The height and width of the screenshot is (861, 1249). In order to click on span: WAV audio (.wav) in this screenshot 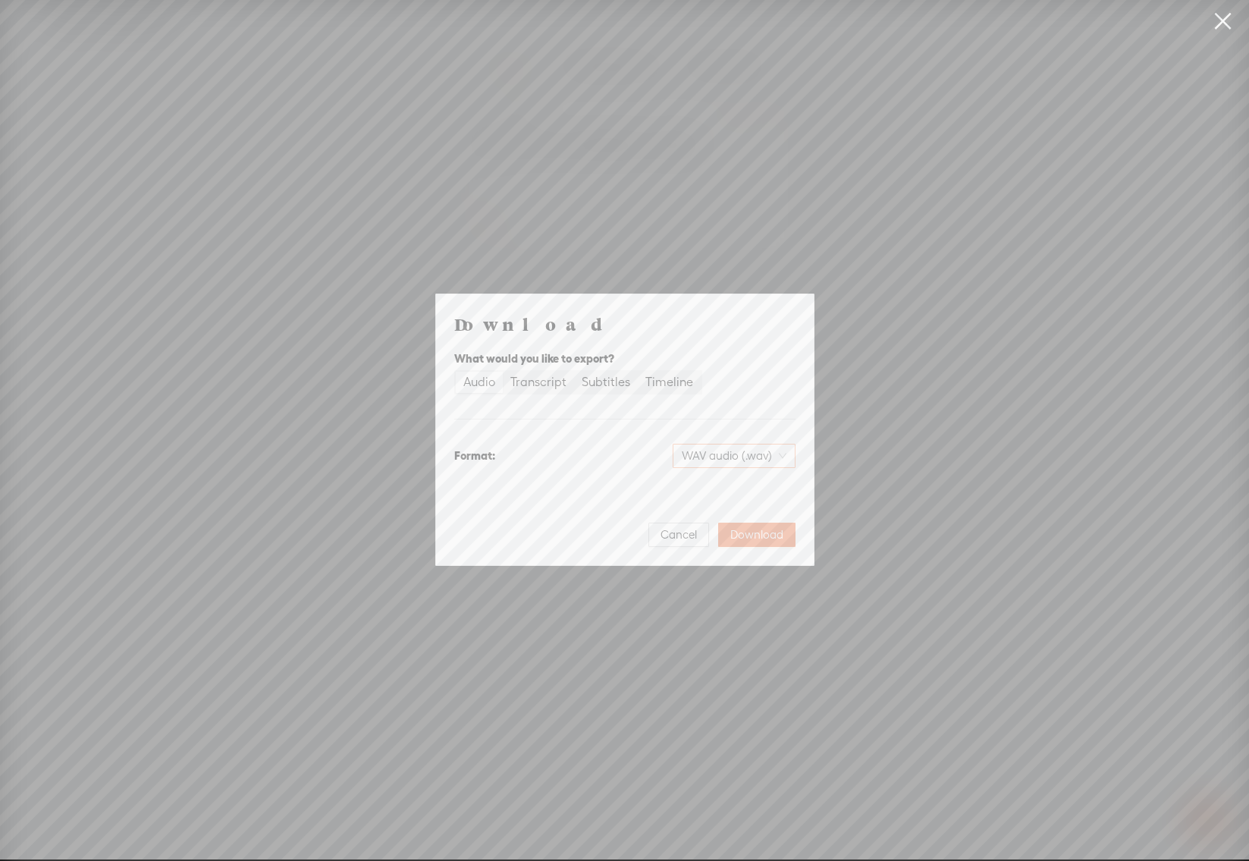, I will do `click(734, 456)`.